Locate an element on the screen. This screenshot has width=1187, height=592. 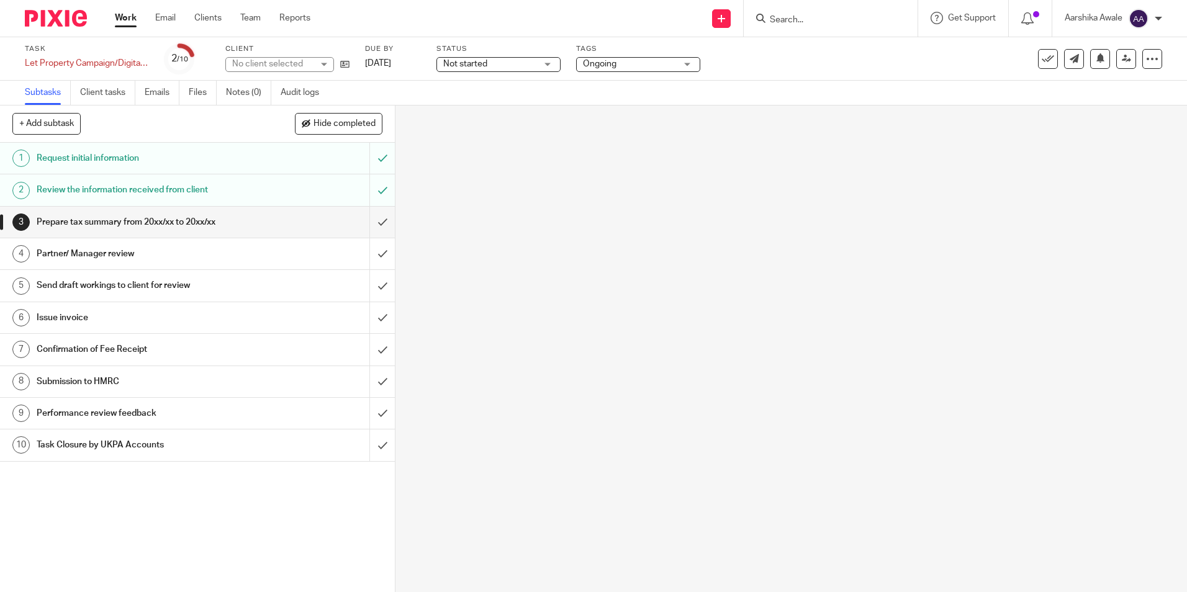
div: 5 is located at coordinates (21, 286).